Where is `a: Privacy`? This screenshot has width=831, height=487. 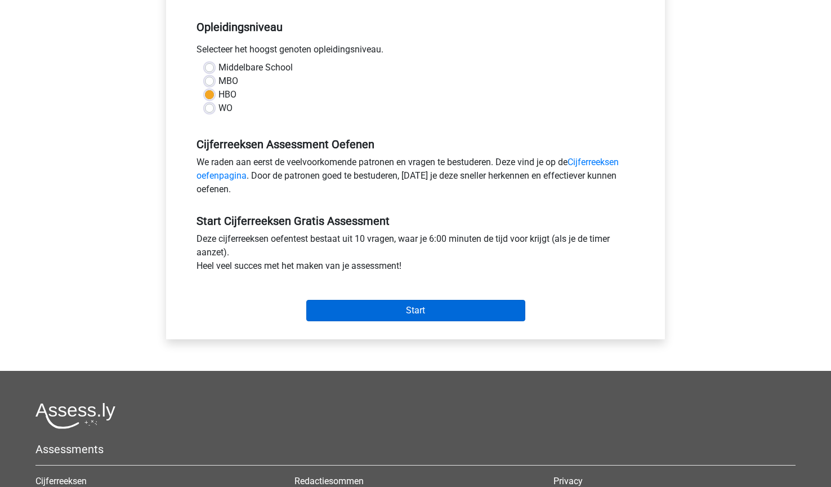 a: Privacy is located at coordinates (568, 480).